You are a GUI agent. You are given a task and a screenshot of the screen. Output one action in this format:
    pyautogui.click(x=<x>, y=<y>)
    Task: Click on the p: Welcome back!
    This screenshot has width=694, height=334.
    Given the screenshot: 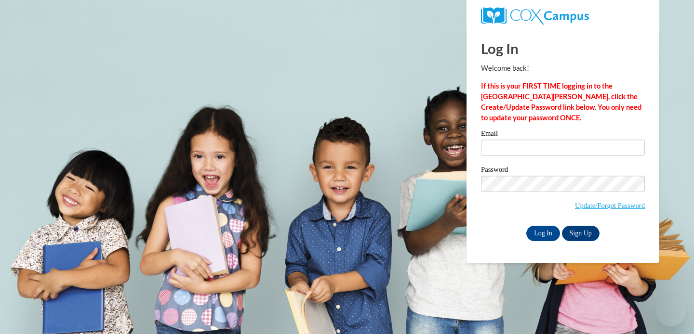 What is the action you would take?
    pyautogui.click(x=563, y=68)
    